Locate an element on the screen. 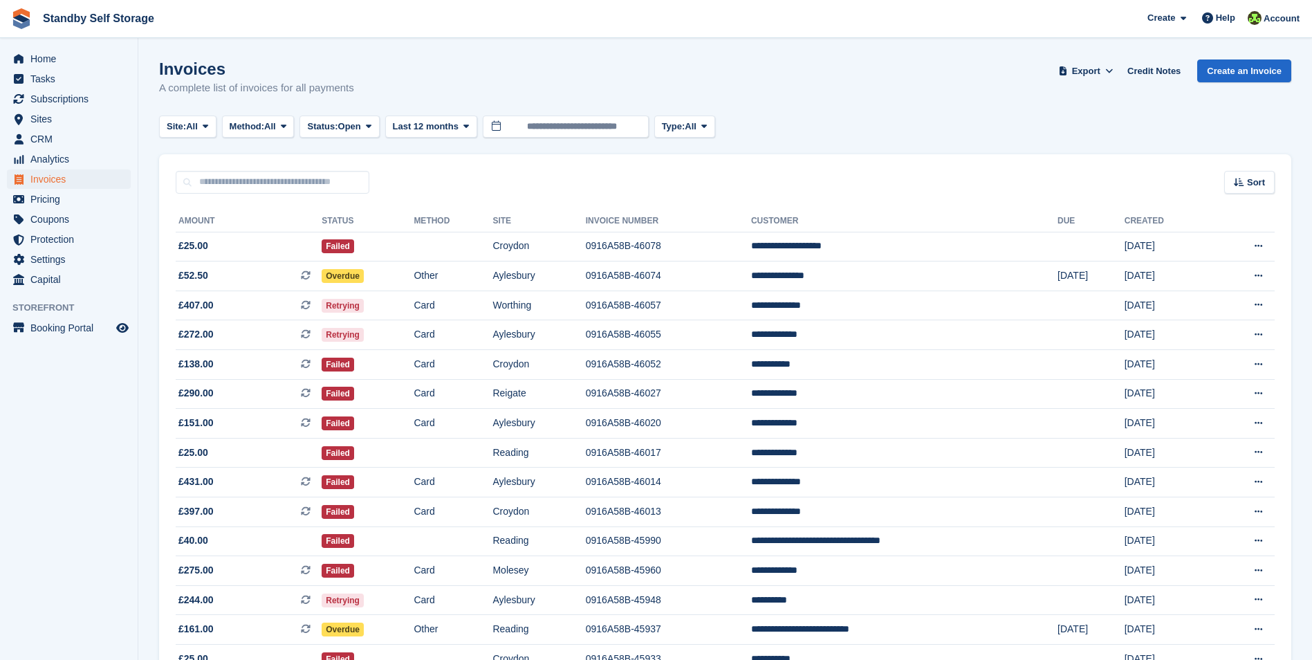 The height and width of the screenshot is (660, 1312). a: Credit Notes is located at coordinates (1154, 71).